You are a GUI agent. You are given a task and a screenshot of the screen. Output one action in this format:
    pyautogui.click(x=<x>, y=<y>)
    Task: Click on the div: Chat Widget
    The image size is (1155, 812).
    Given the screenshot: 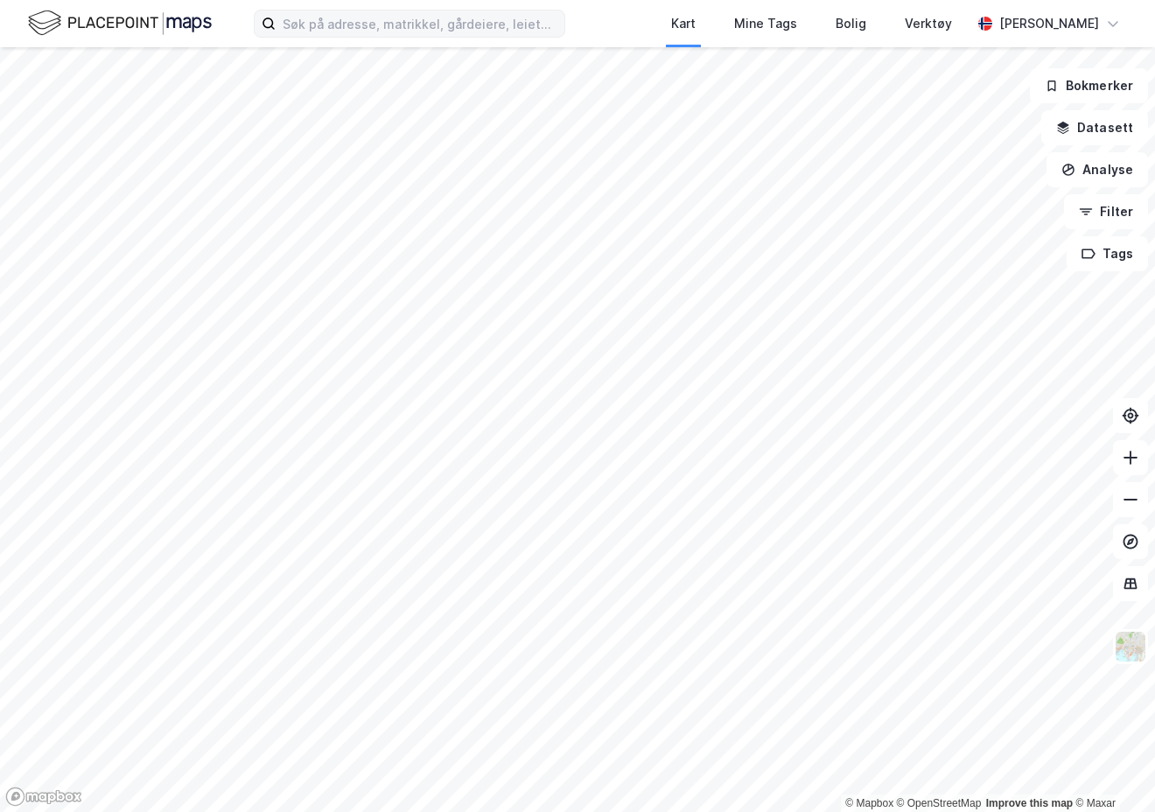 What is the action you would take?
    pyautogui.click(x=1111, y=770)
    